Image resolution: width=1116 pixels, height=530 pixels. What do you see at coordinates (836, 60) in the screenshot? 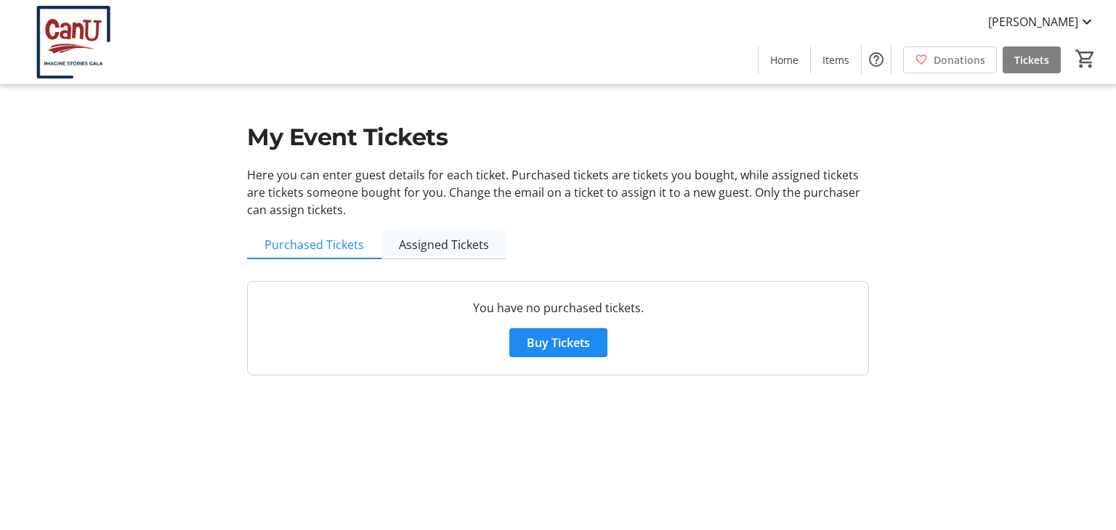
I see `a: Items` at bounding box center [836, 60].